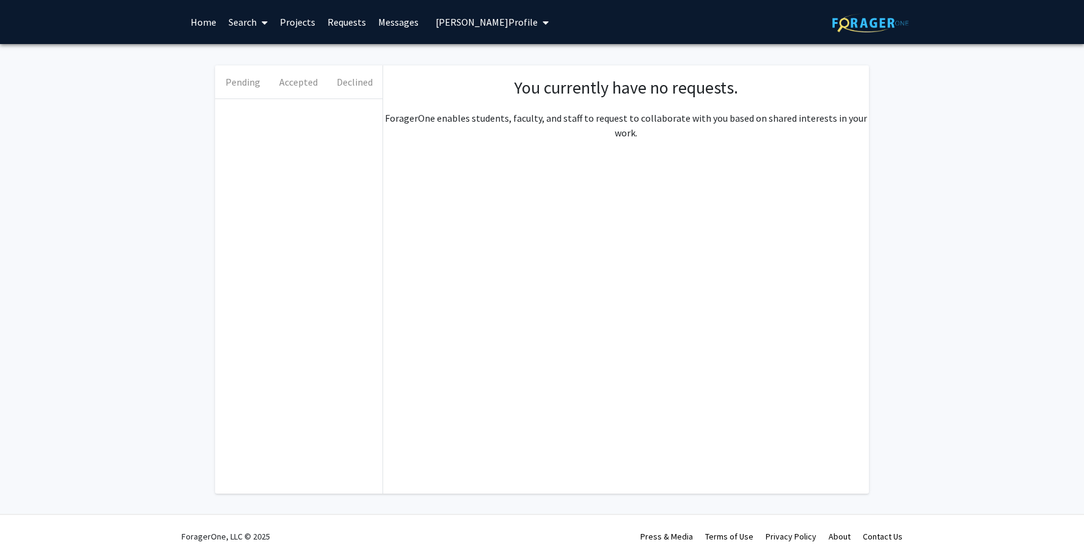 The image size is (1084, 545). What do you see at coordinates (729, 536) in the screenshot?
I see `a: Terms of Use` at bounding box center [729, 536].